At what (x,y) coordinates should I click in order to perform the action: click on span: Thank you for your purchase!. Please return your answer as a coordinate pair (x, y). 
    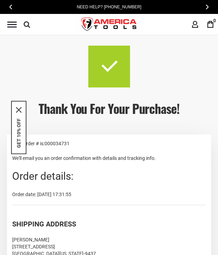
    Looking at the image, I should click on (109, 108).